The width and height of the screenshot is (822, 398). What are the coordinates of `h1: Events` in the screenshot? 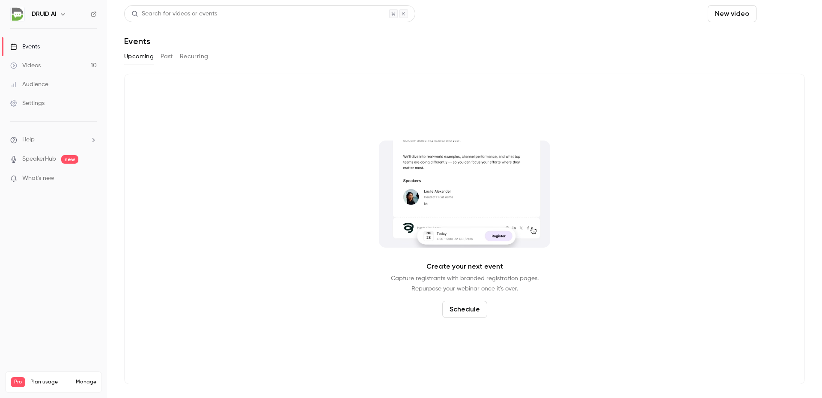 It's located at (137, 41).